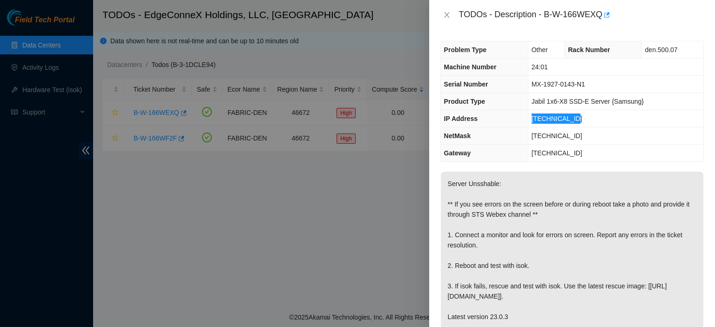 This screenshot has height=327, width=715. I want to click on span: MX-1927-0143-N1, so click(558, 84).